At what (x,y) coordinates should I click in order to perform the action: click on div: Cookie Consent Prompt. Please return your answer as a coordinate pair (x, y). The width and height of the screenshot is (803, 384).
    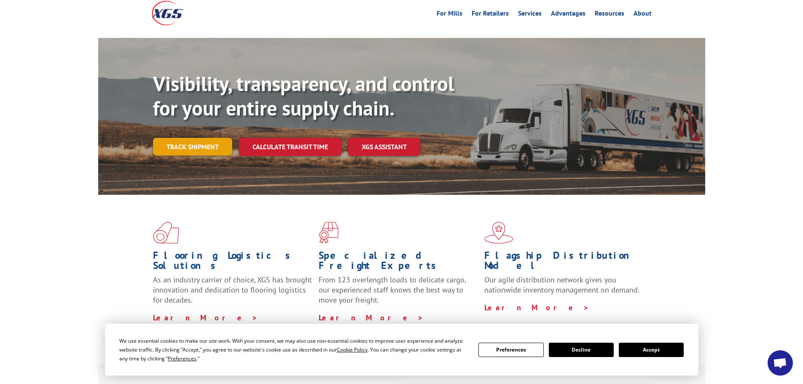
    Looking at the image, I should click on (402, 349).